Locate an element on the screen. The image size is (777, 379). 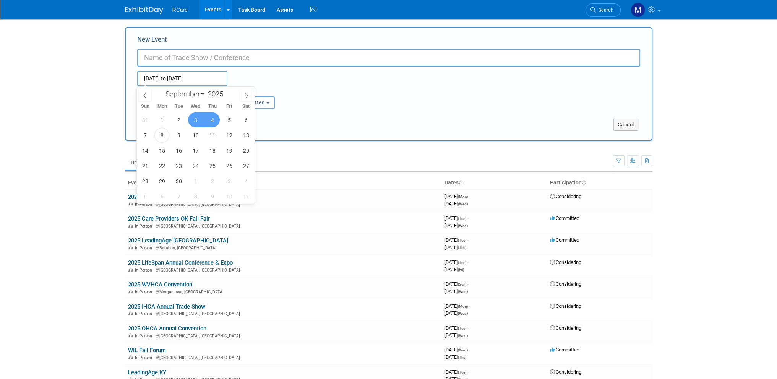
div: Participation: is located at coordinates (260, 91).